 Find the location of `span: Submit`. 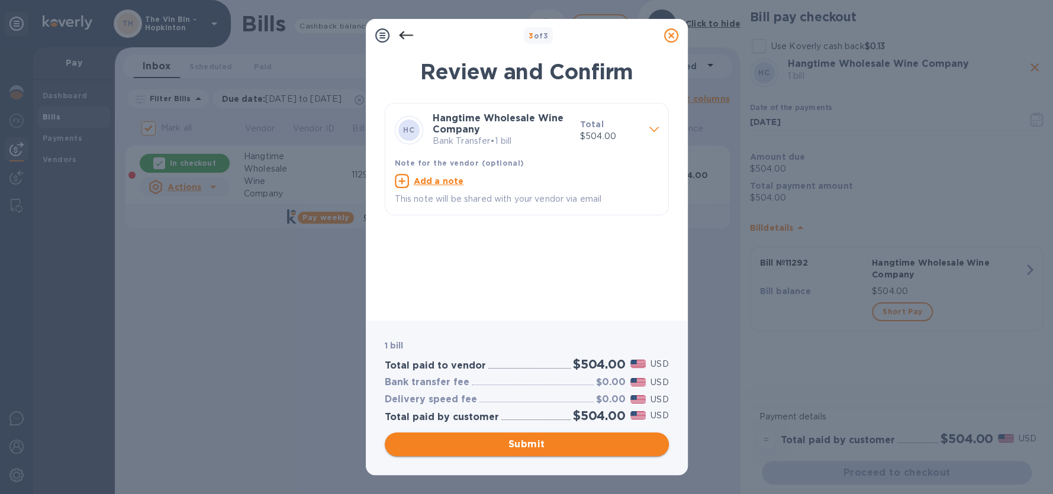

span: Submit is located at coordinates (527, 445).